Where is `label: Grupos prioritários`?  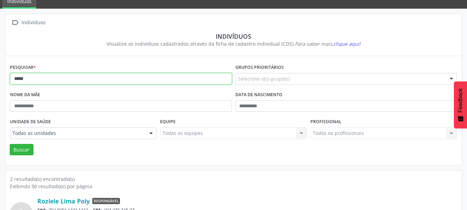 label: Grupos prioritários is located at coordinates (260, 67).